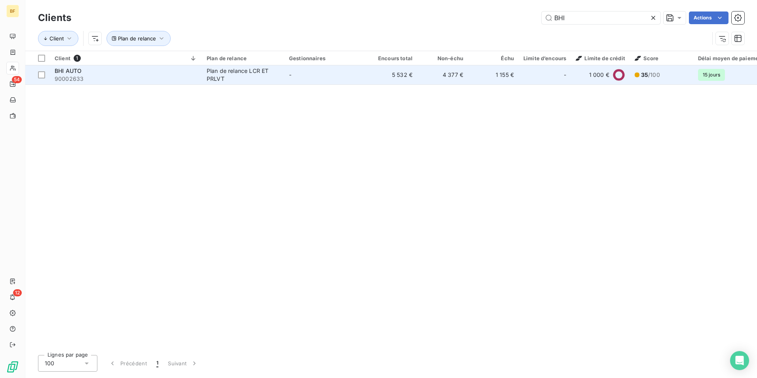  What do you see at coordinates (17, 293) in the screenshot?
I see `span: 12` at bounding box center [17, 293].